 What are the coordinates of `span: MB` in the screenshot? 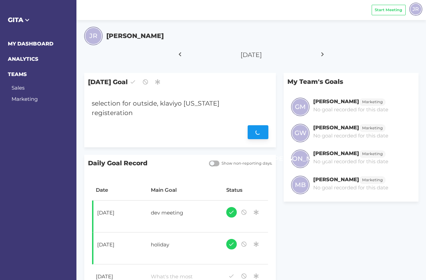 It's located at (300, 185).